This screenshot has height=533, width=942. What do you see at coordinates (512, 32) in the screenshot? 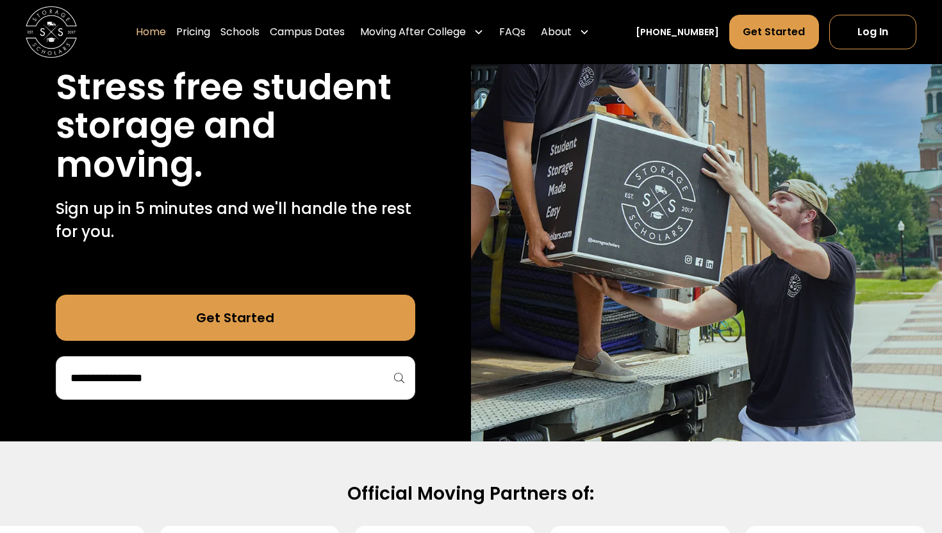
I see `a: FAQs` at bounding box center [512, 32].